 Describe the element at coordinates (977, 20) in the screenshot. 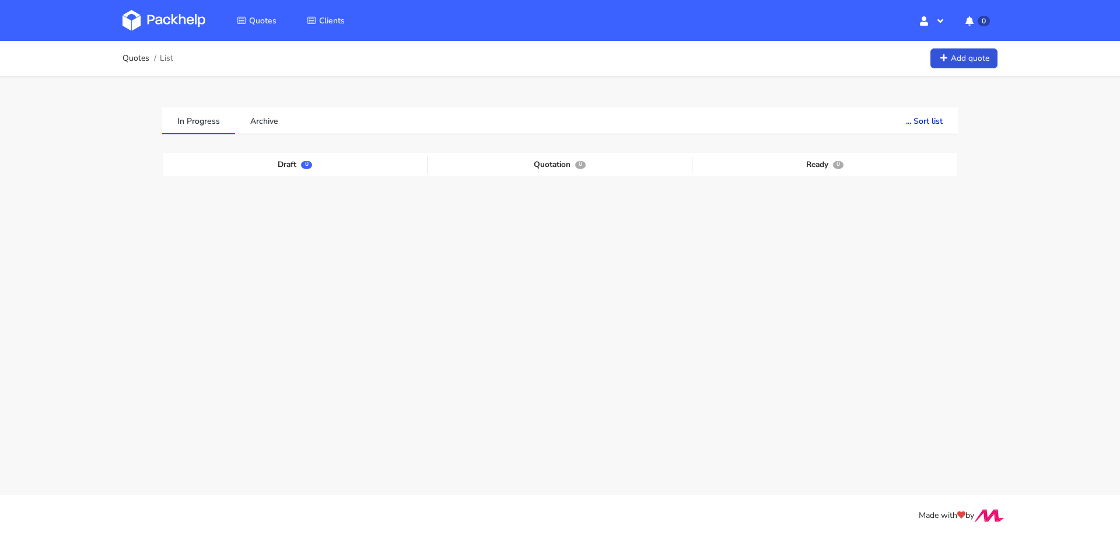

I see `button: 0` at that location.